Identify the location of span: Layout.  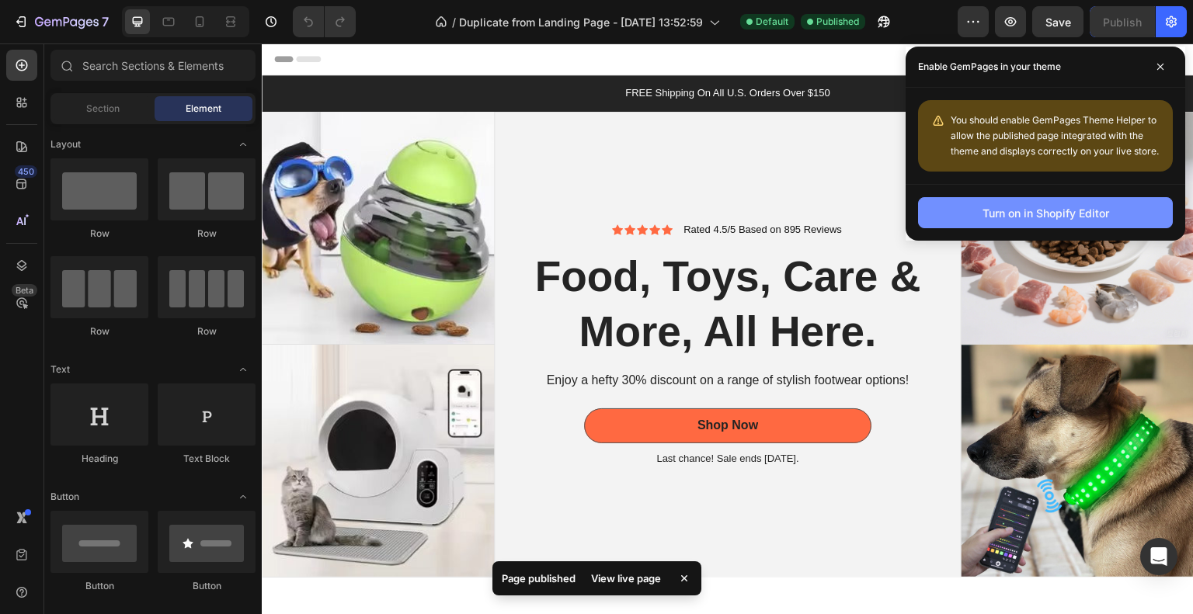
(65, 144).